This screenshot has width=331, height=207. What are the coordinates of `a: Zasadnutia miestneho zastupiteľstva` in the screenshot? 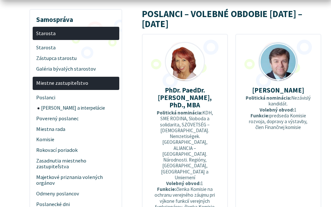 It's located at (76, 164).